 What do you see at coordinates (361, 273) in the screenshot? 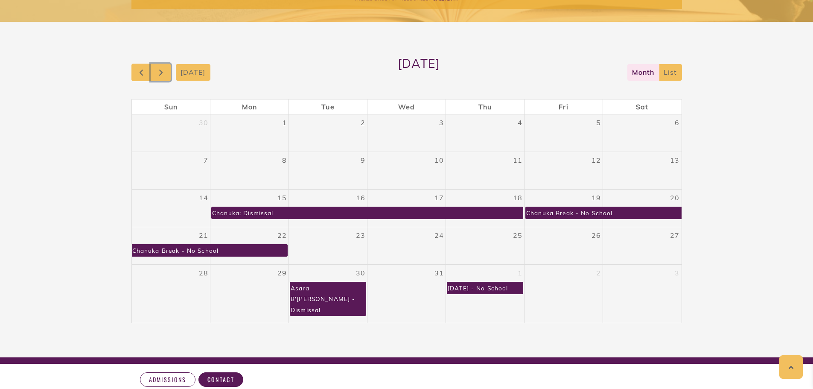
I see `a: December 30, 2025` at bounding box center [361, 273].